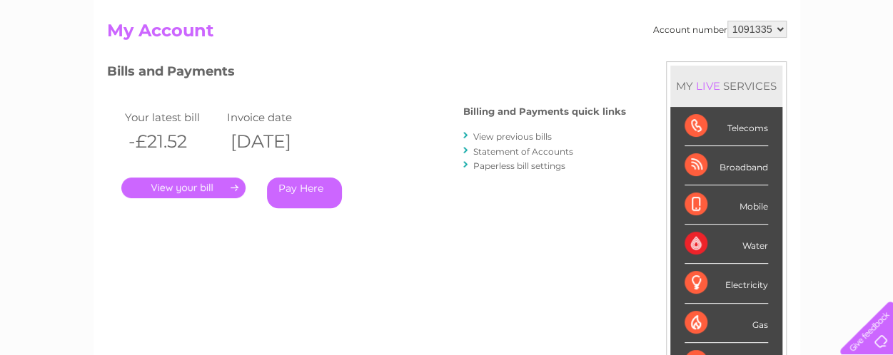 This screenshot has width=893, height=355. I want to click on div: Electricity, so click(726, 283).